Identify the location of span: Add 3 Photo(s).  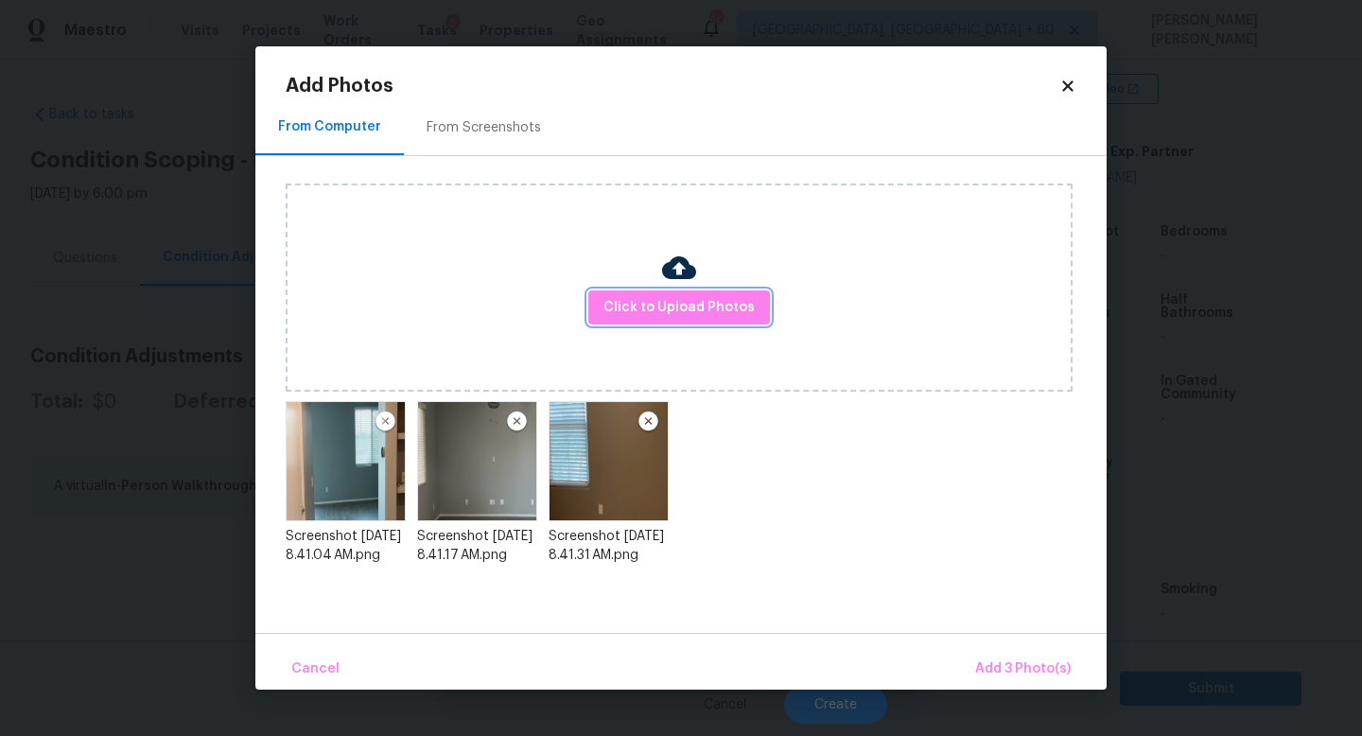
(1022, 669).